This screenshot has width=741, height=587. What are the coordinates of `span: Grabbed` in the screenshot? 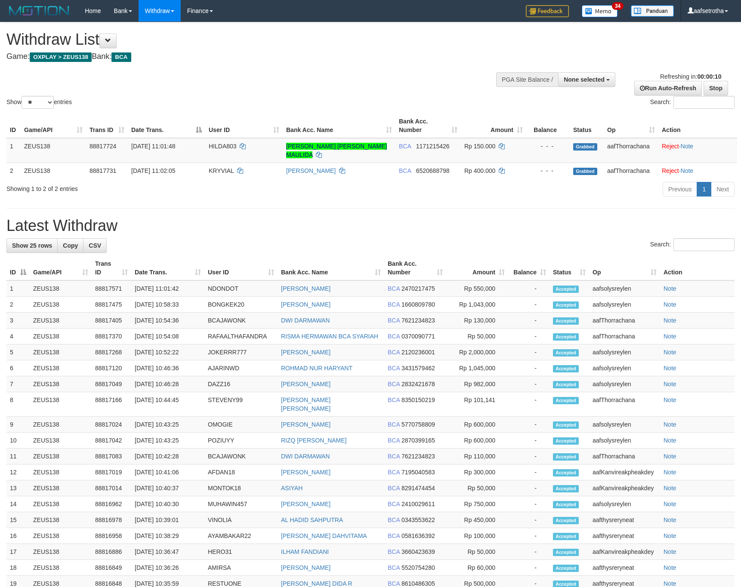 It's located at (585, 147).